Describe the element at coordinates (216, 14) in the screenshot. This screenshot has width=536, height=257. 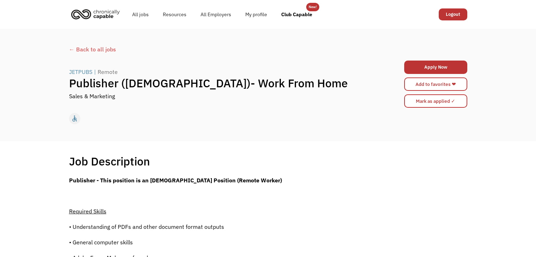
I see `a: All Employers` at that location.